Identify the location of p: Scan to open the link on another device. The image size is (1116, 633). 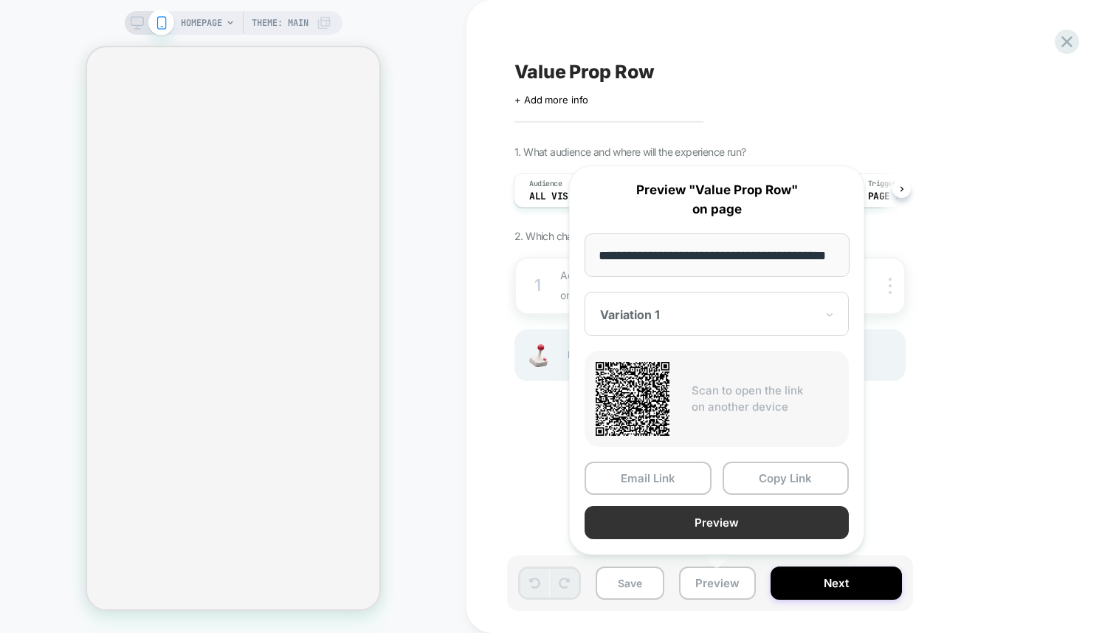
(765, 399).